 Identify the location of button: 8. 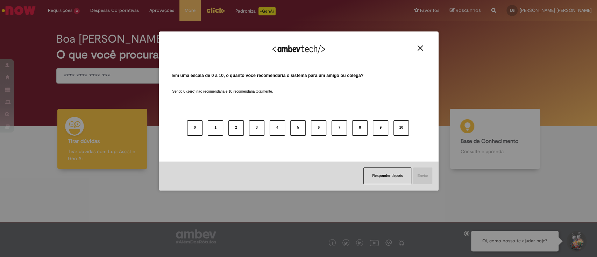
(360, 128).